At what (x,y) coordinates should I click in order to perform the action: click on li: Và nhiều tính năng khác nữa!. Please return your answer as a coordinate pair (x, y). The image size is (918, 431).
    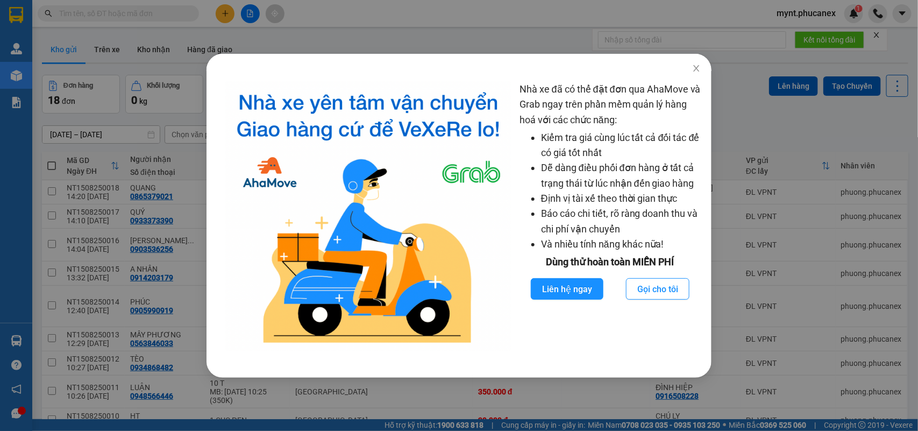
    Looking at the image, I should click on (621, 244).